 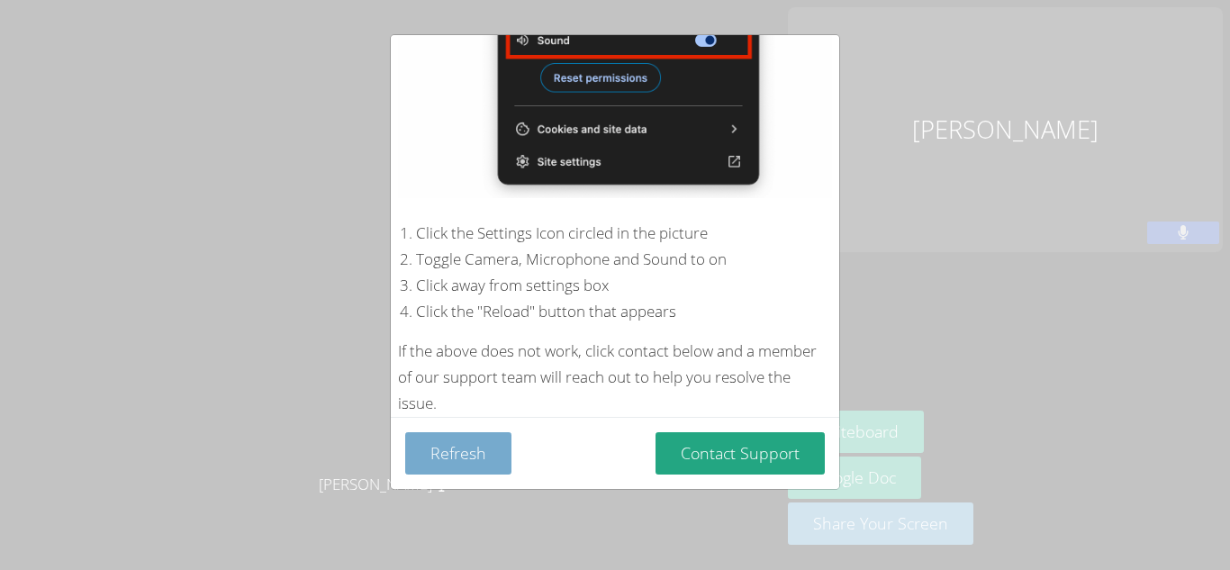 I want to click on div: If the above does not work, click contact below and a member of our support team will reach out t..., so click(x=615, y=377).